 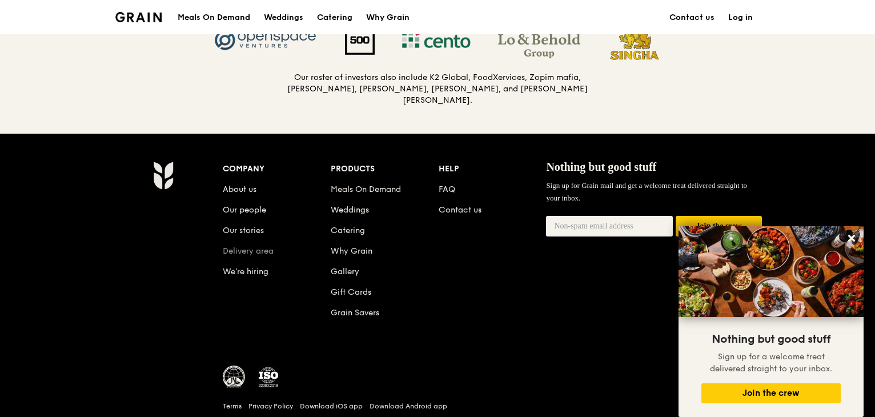 I want to click on a: Gift Cards, so click(x=351, y=292).